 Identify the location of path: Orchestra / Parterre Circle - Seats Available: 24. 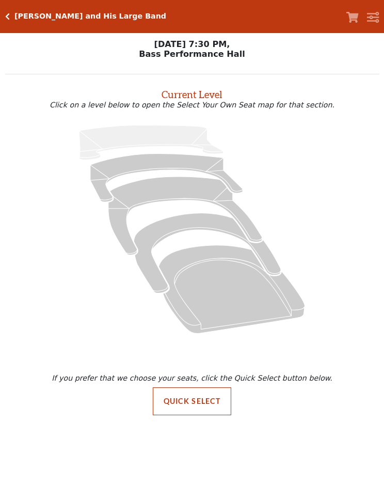
(232, 289).